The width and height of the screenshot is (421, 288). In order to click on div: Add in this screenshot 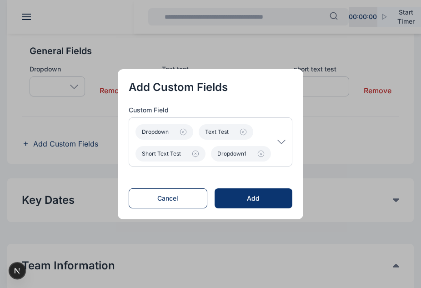, I will do `click(253, 198)`.